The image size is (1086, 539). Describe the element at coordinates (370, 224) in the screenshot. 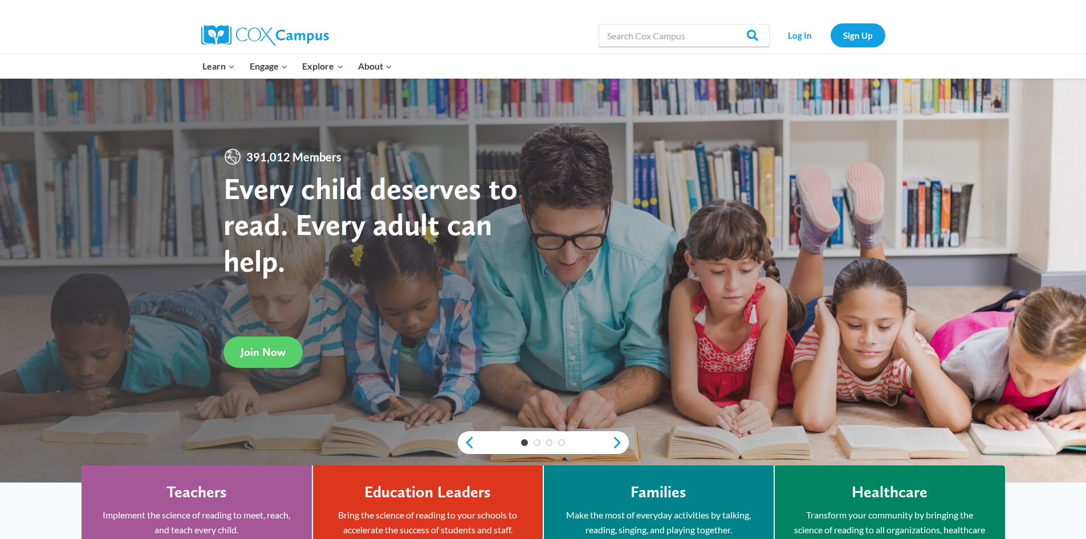

I see `strong: Every child deserves to read. Every adult can help.` at that location.